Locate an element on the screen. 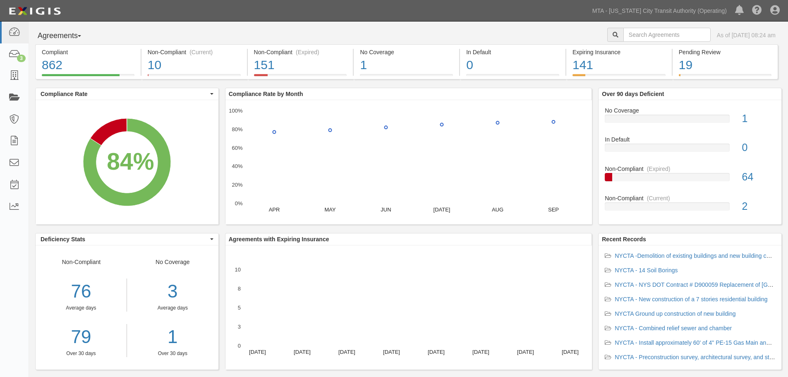  a: 79 is located at coordinates (81, 337).